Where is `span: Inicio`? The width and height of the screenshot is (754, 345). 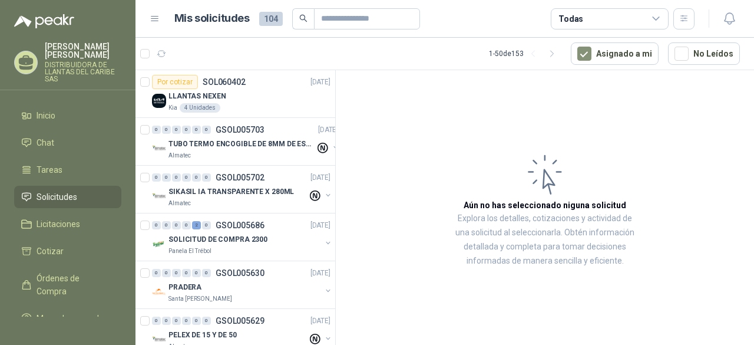 span: Inicio is located at coordinates (46, 116).